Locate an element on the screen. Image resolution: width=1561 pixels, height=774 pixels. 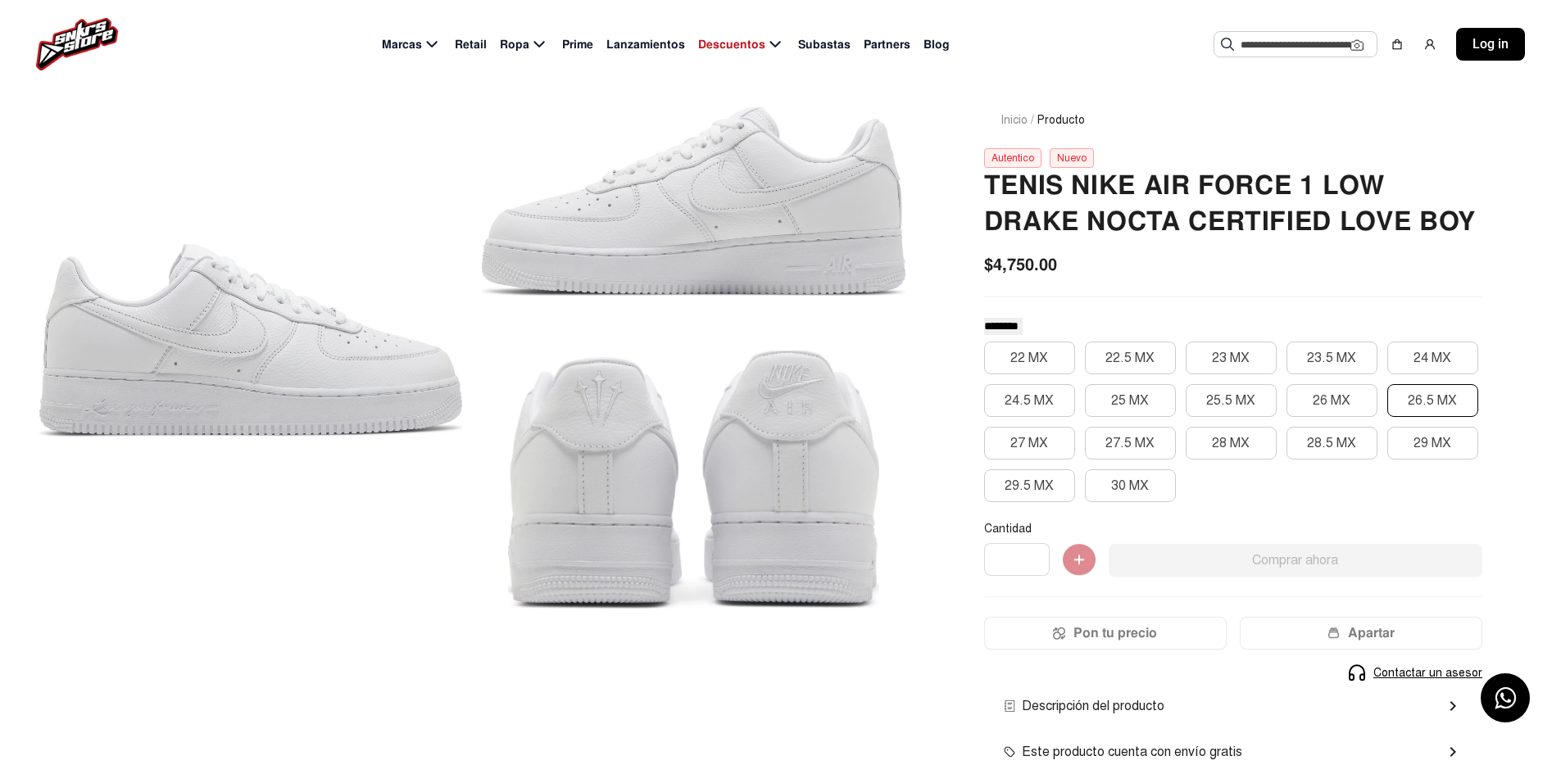
div: Nuevo is located at coordinates (1072, 158).